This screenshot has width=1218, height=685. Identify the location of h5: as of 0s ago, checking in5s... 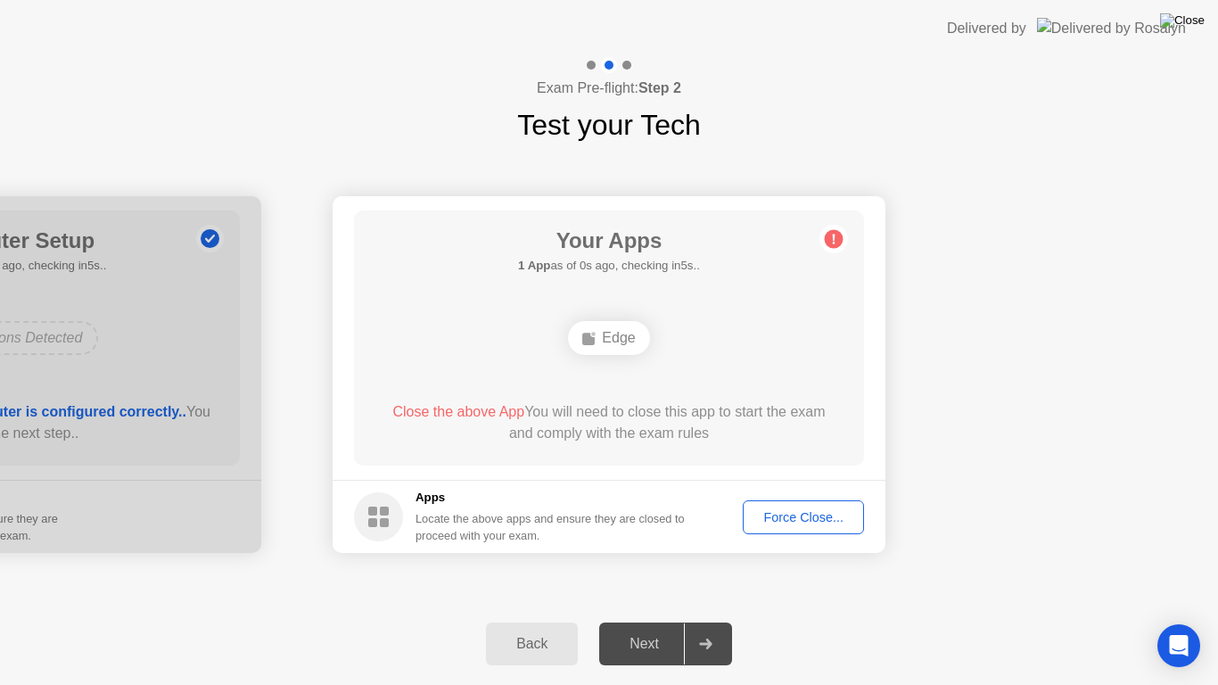
(609, 266).